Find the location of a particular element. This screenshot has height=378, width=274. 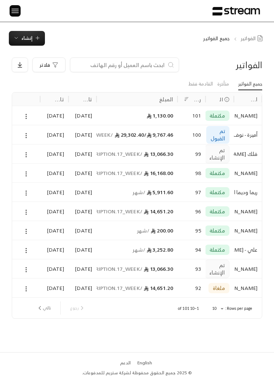

div: 93 is located at coordinates (192, 269).